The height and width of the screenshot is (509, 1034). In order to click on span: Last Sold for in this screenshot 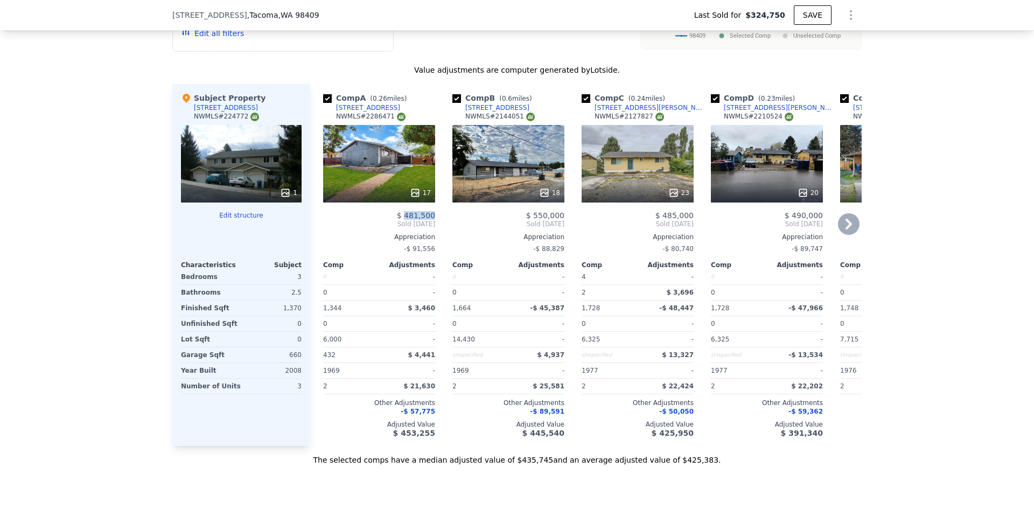, I will do `click(720, 15)`.